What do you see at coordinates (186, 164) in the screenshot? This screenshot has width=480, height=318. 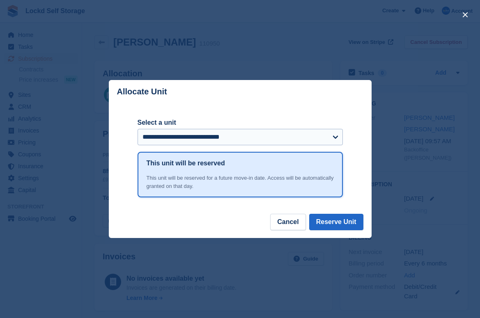 I see `h1: This unit will be reserved` at bounding box center [186, 164].